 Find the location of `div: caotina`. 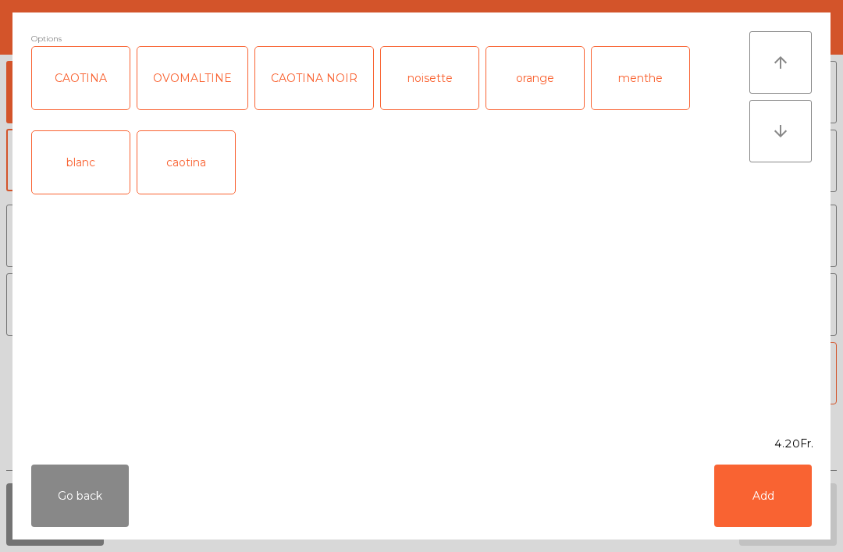

div: caotina is located at coordinates (186, 162).